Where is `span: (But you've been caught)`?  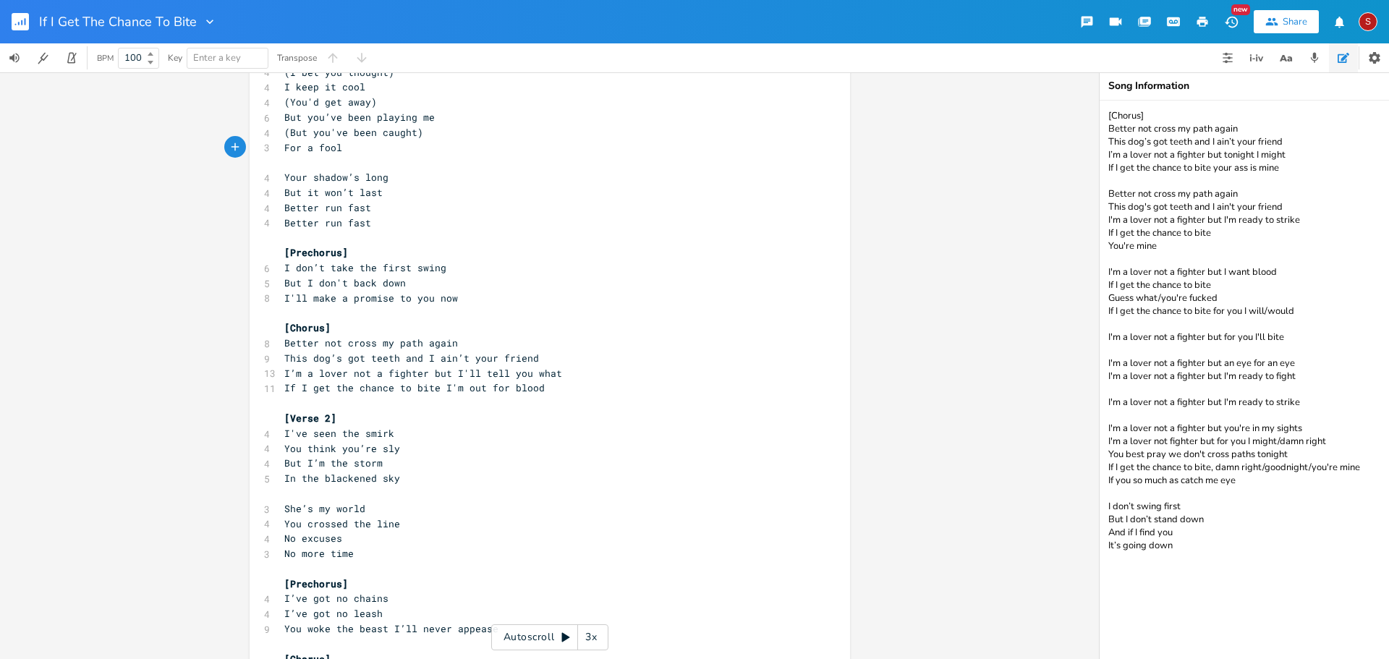 span: (But you've been caught) is located at coordinates (354, 132).